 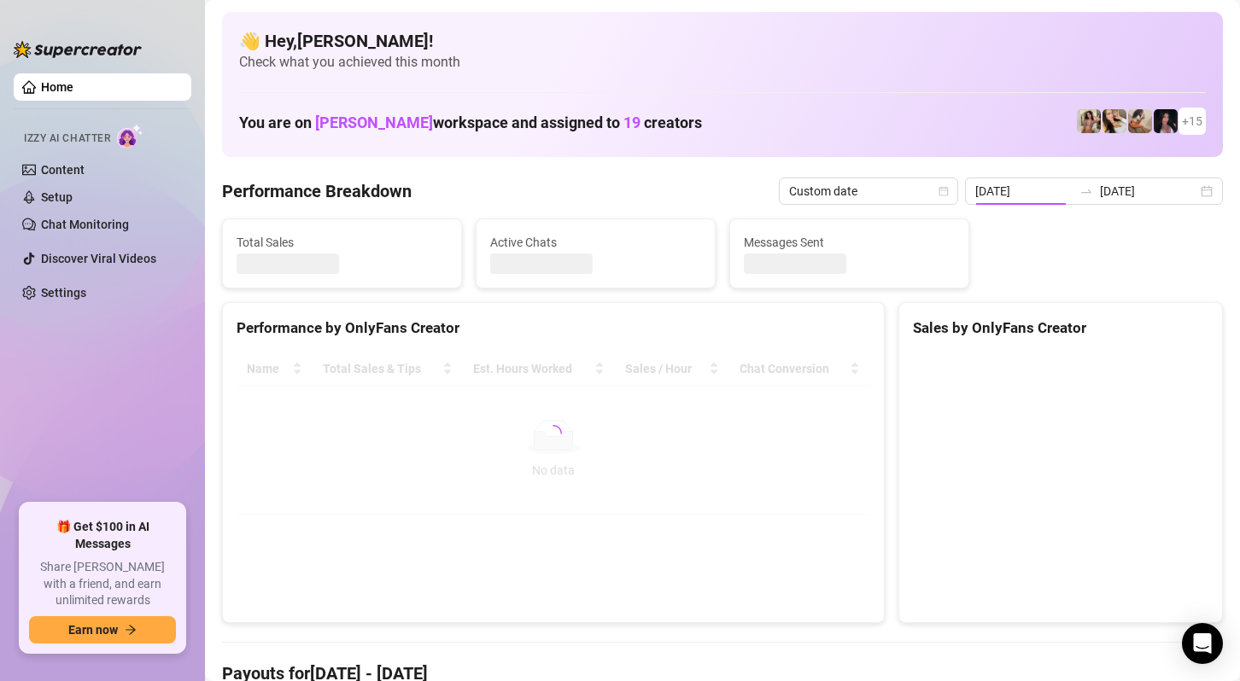 What do you see at coordinates (1086, 191) in the screenshot?
I see `span: to` at bounding box center [1086, 191].